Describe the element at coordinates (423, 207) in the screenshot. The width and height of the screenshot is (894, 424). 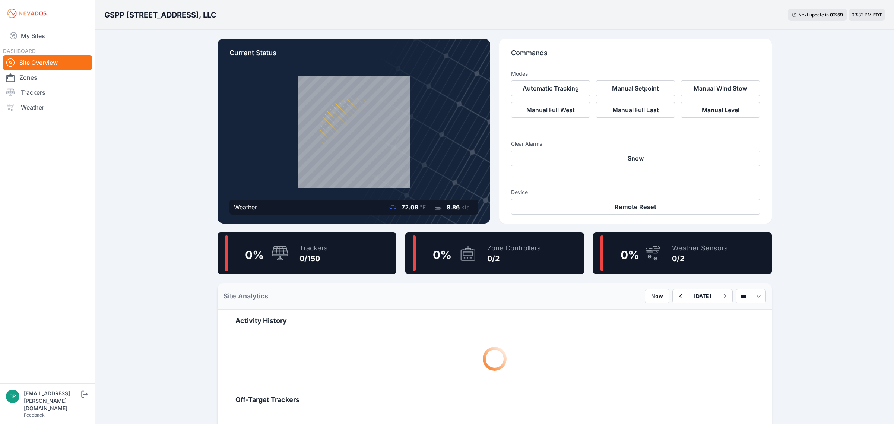
I see `span: °F` at that location.